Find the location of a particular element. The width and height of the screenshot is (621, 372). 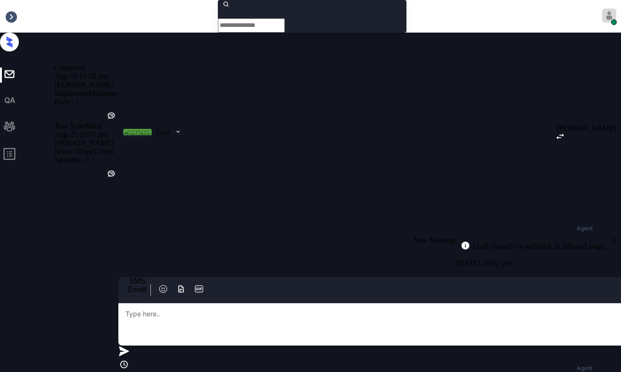

div: Aug-25 11:57 pm is located at coordinates (86, 134).